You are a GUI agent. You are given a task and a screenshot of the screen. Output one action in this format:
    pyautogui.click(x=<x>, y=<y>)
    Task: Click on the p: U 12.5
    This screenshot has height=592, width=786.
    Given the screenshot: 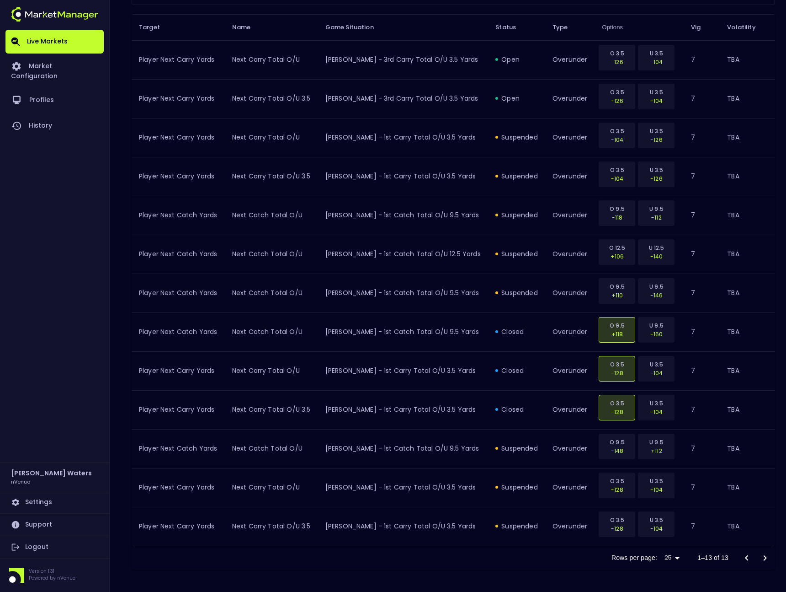 What is the action you would take?
    pyautogui.click(x=656, y=247)
    